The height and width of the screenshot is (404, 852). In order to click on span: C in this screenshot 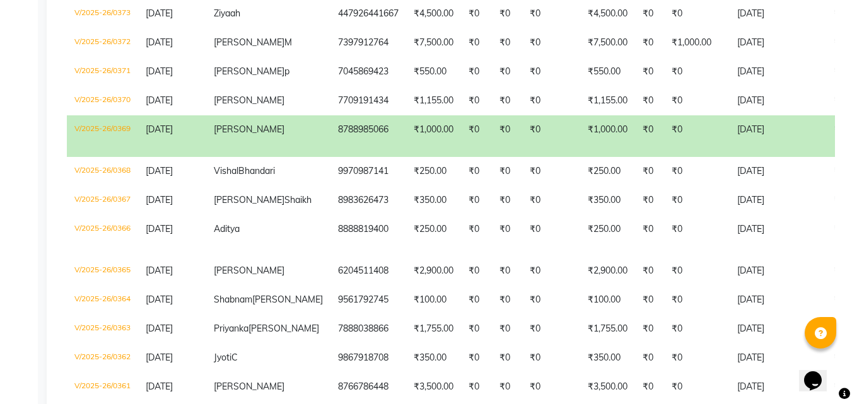, I will do `click(235, 358)`.